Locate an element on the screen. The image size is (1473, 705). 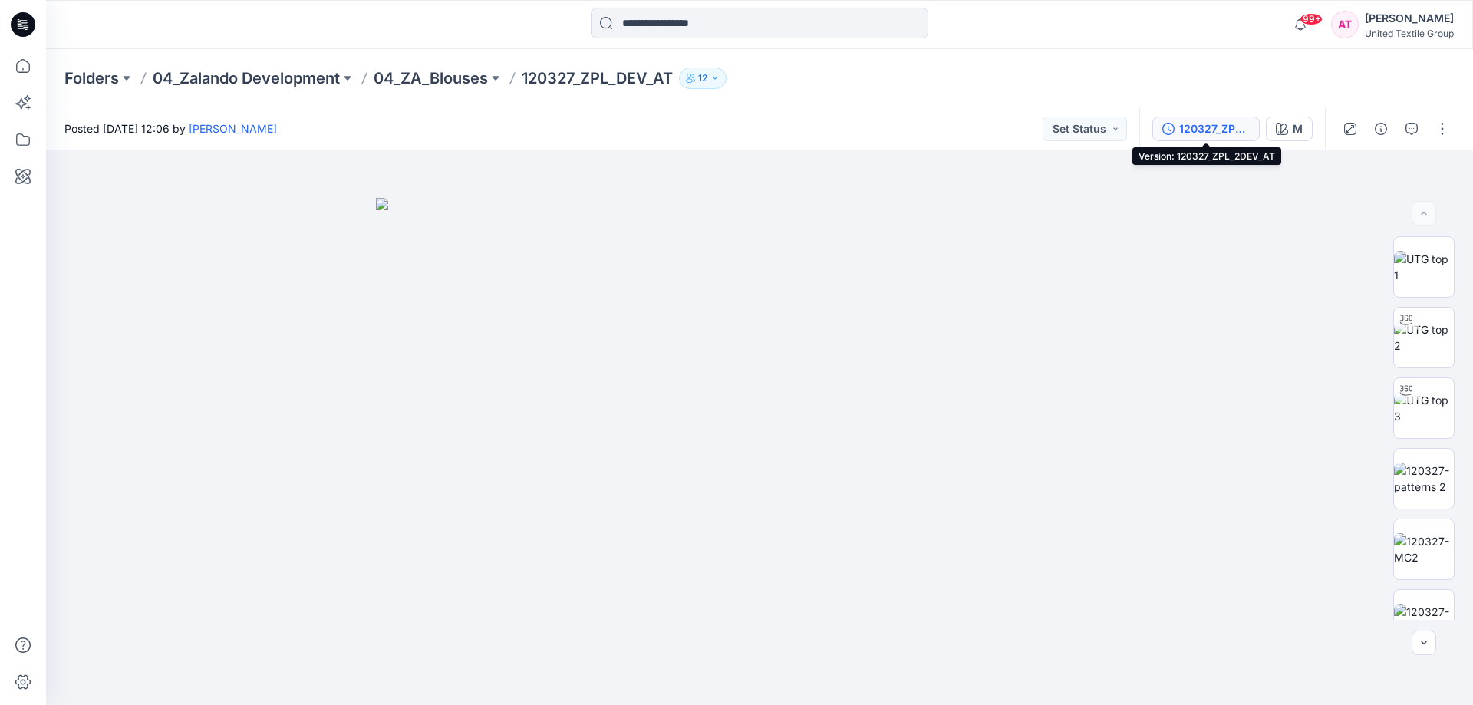
img: UTG top 1 is located at coordinates (1424, 267).